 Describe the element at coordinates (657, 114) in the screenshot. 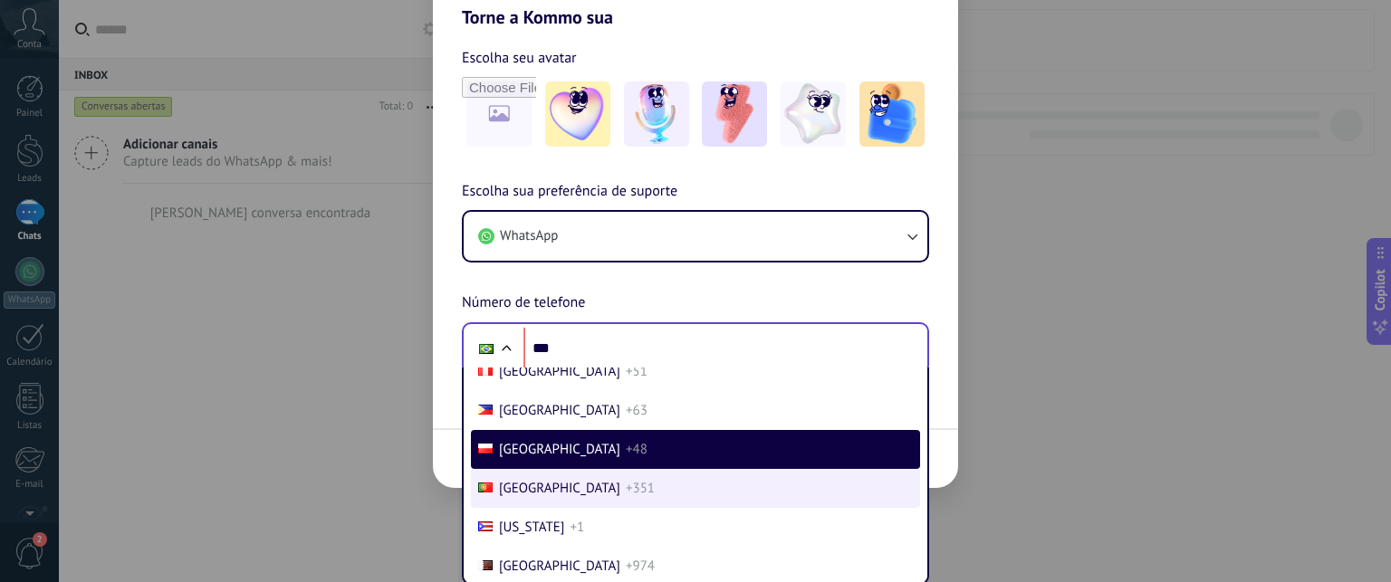

I see `img: -2.jpeg` at that location.